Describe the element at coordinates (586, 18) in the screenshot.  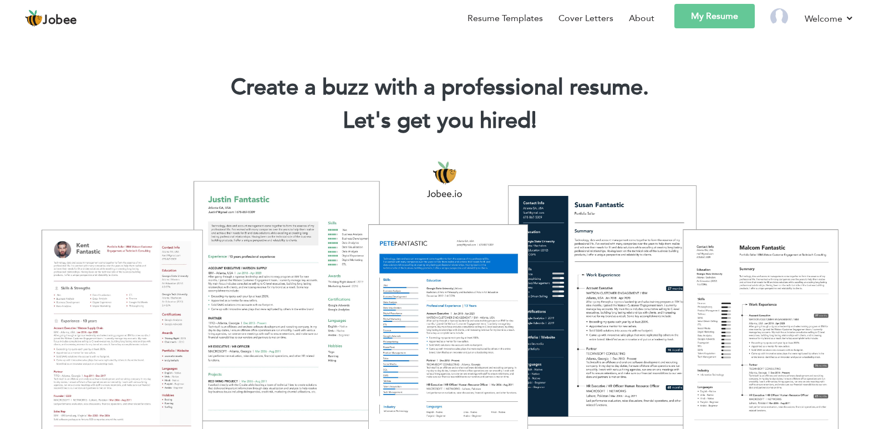
I see `a: Cover Letters` at that location.